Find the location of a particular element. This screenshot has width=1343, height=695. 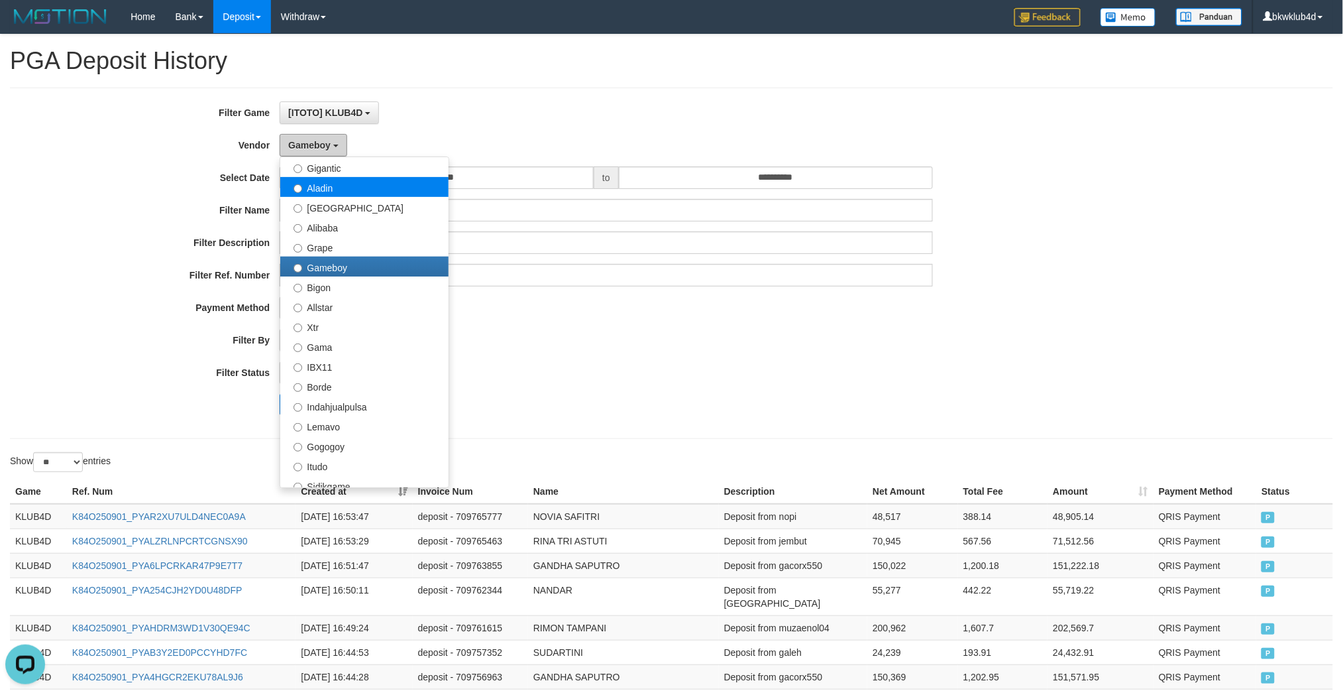

td: 55,277 is located at coordinates (913, 596).